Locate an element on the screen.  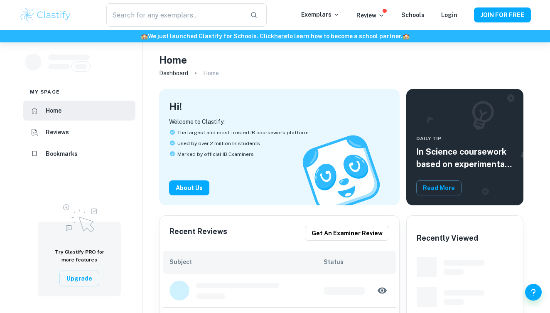
h6: Reviews is located at coordinates (57, 132).